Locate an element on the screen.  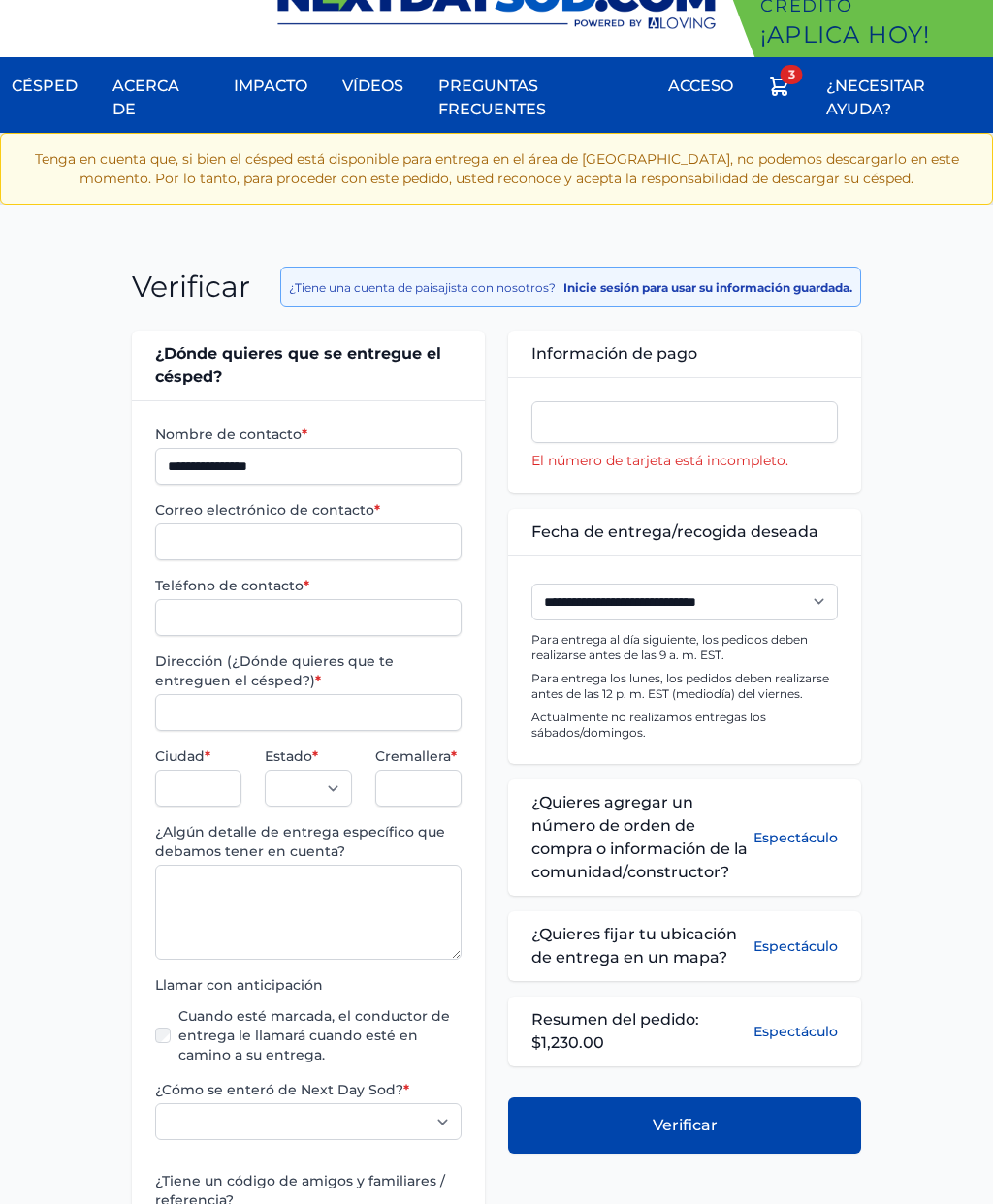
font: Acceso is located at coordinates (700, 85).